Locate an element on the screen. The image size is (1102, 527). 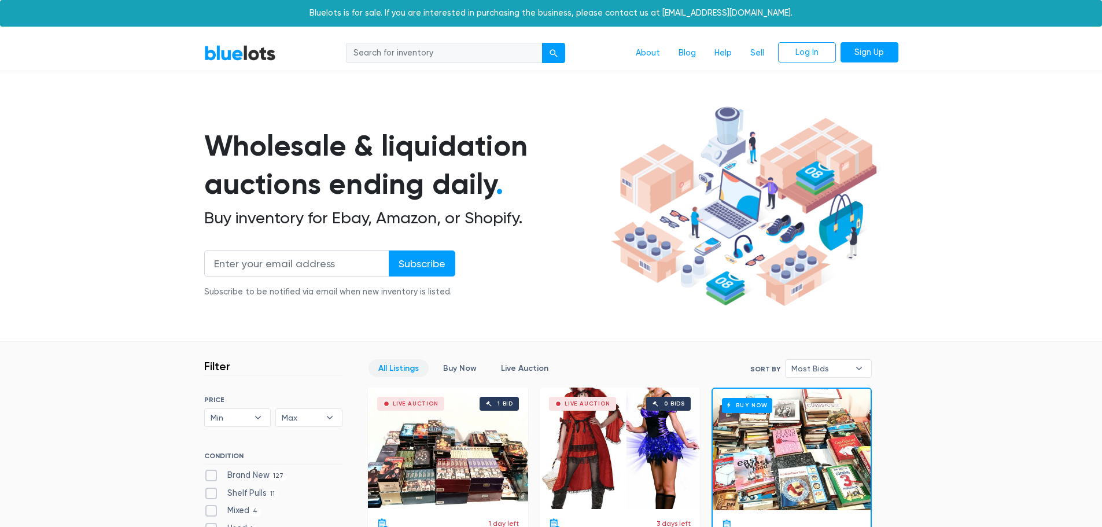
img: hero-ee84e7d0318cb26816c560f6b4441b76977f77a177738b4e94f68c95b2b83dbb.png is located at coordinates (744, 207).